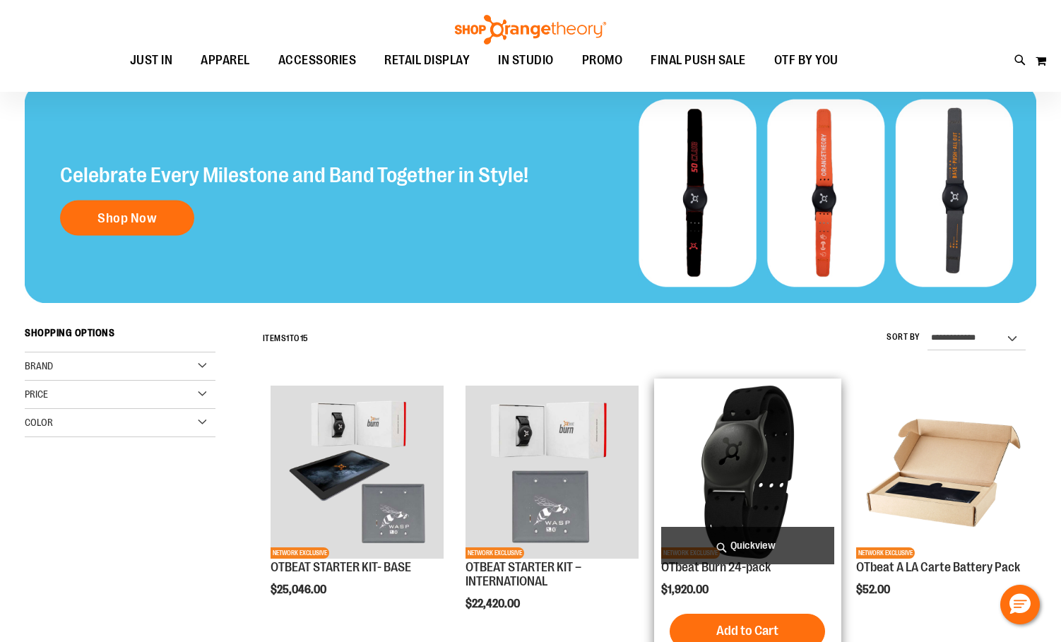 This screenshot has width=1061, height=642. I want to click on a: OTF BY YOU, so click(806, 61).